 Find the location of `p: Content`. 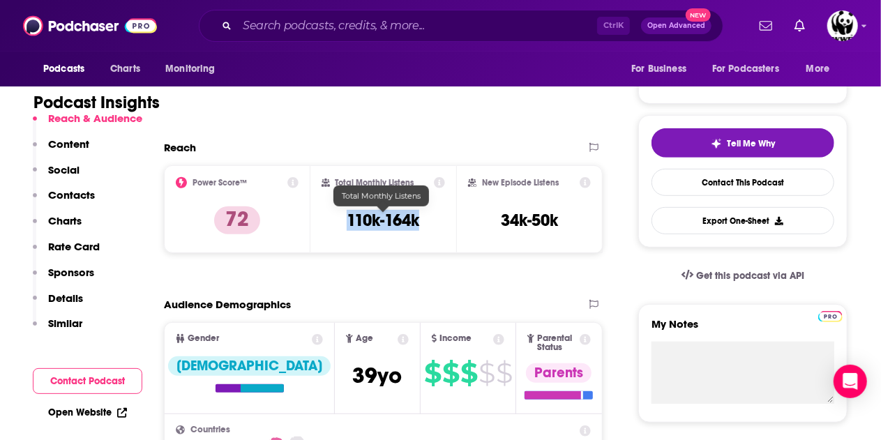

p: Content is located at coordinates (68, 144).